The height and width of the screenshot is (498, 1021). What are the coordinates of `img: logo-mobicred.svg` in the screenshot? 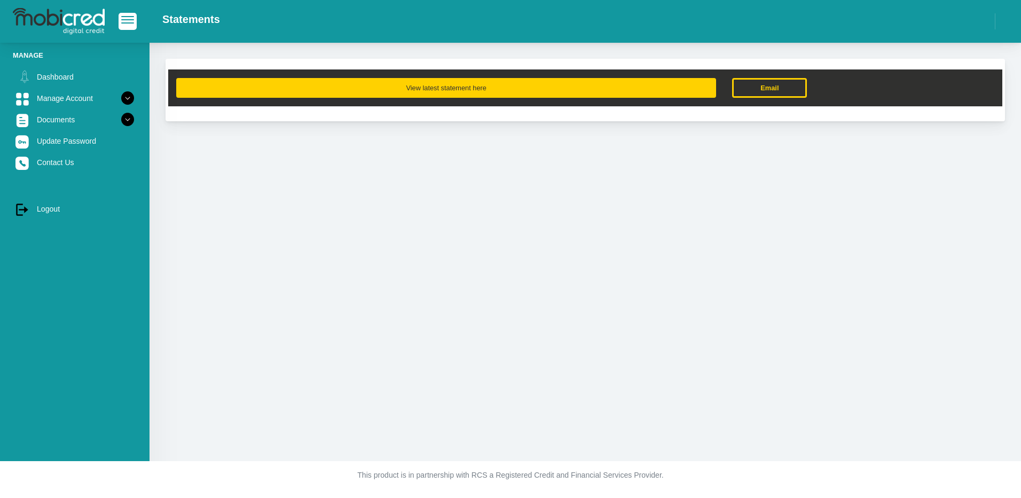 It's located at (59, 21).